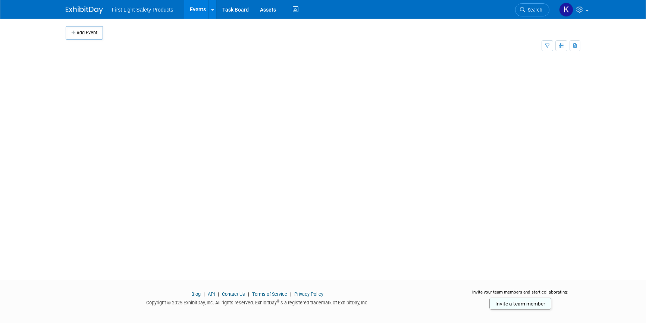 This screenshot has width=646, height=323. What do you see at coordinates (196, 294) in the screenshot?
I see `a: Blog` at bounding box center [196, 294].